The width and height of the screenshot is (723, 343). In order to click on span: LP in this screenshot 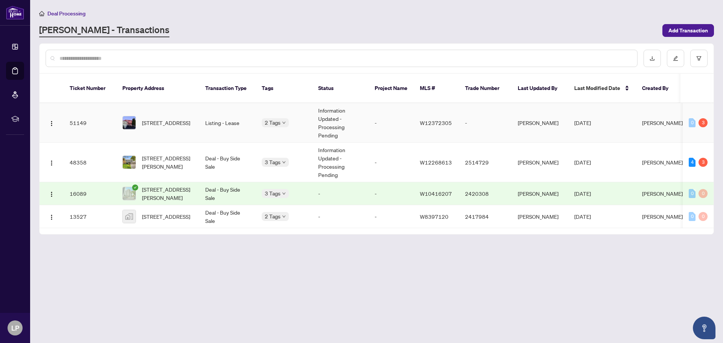, I will do `click(15, 328)`.